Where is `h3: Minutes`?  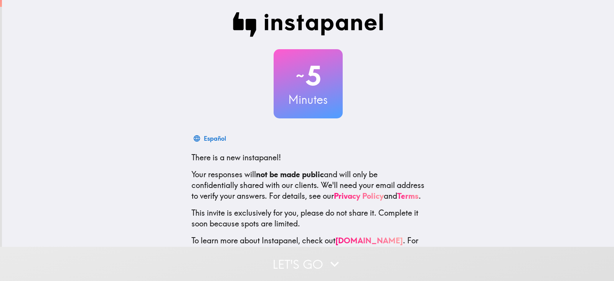 h3: Minutes is located at coordinates (308, 99).